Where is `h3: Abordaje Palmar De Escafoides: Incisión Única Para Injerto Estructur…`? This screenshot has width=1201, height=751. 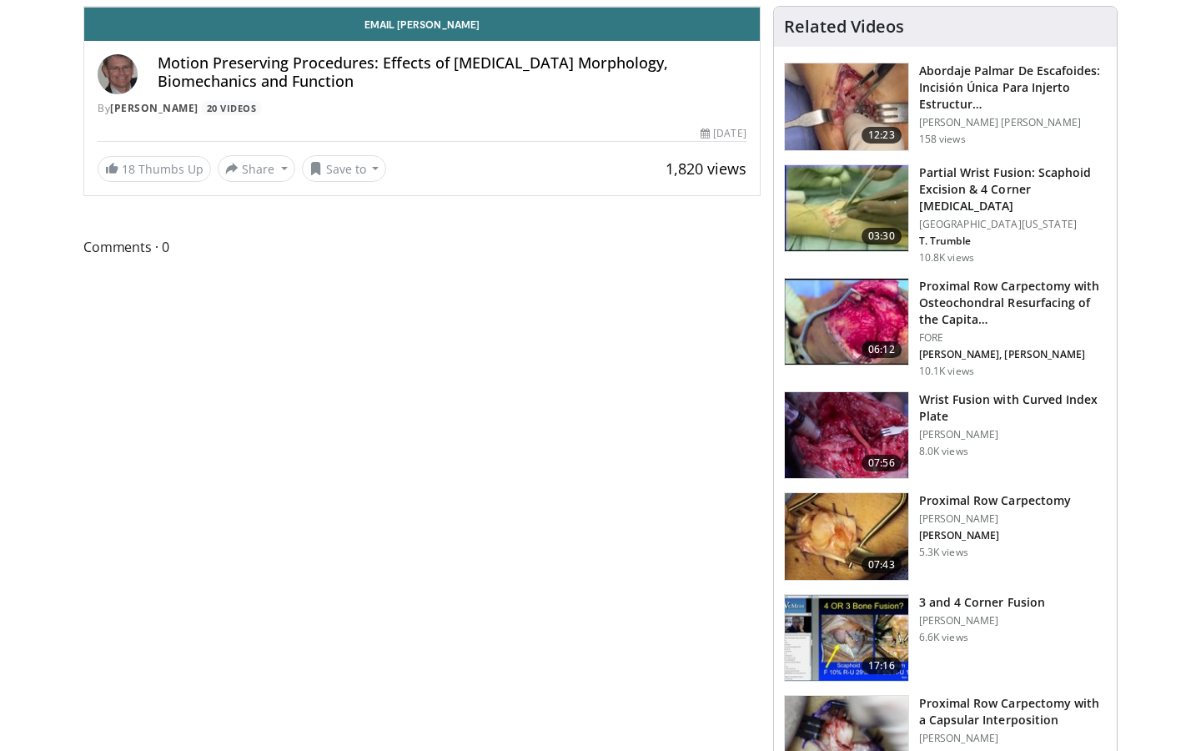 h3: Abordaje Palmar De Escafoides: Incisión Única Para Injerto Estructur… is located at coordinates (1013, 88).